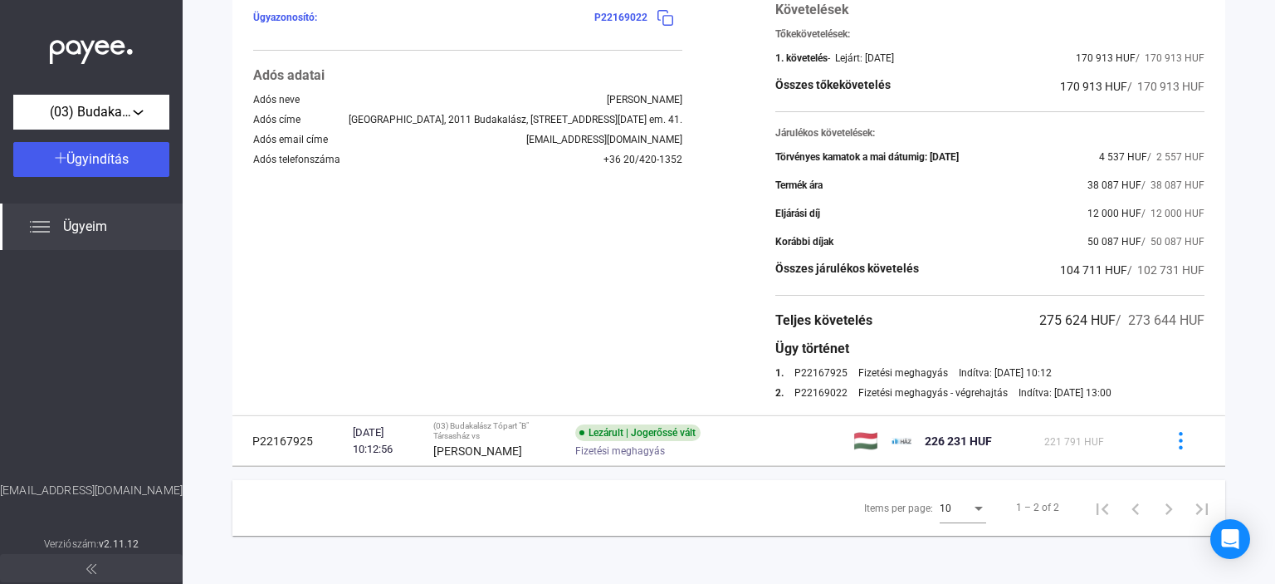 Image resolution: width=1275 pixels, height=584 pixels. What do you see at coordinates (805, 242) in the screenshot?
I see `div: Korábbi díjak` at bounding box center [805, 242].